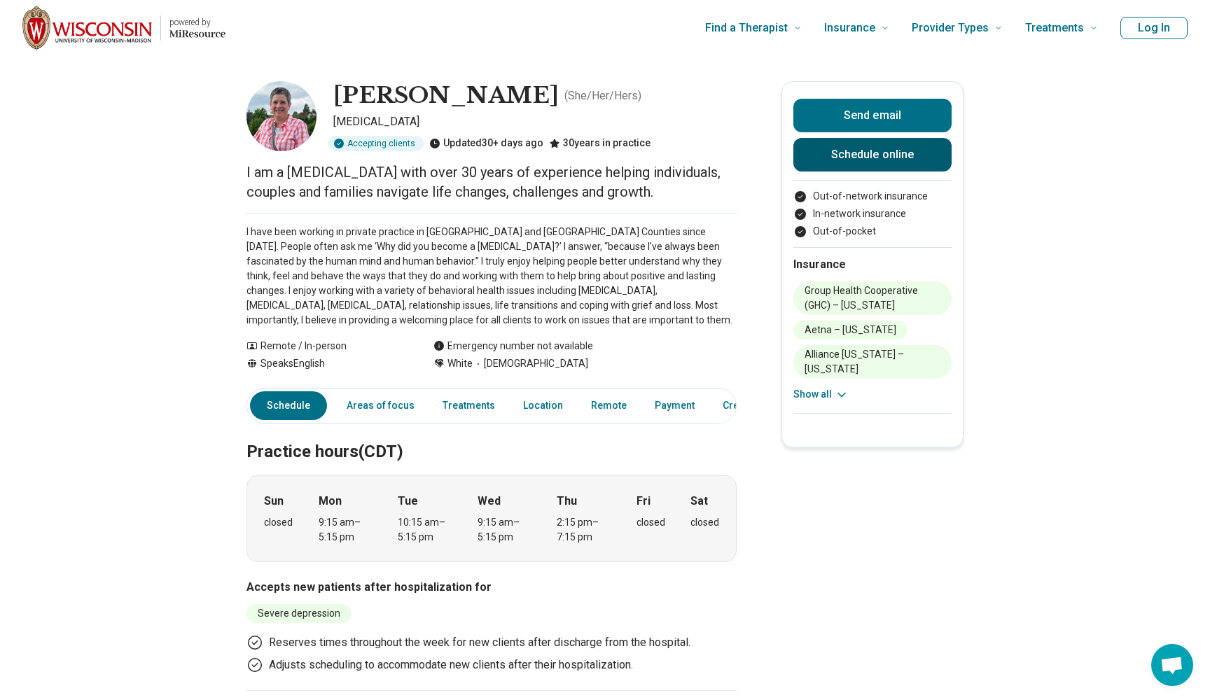 The height and width of the screenshot is (700, 1210). What do you see at coordinates (274, 501) in the screenshot?
I see `strong: Sun` at bounding box center [274, 501].